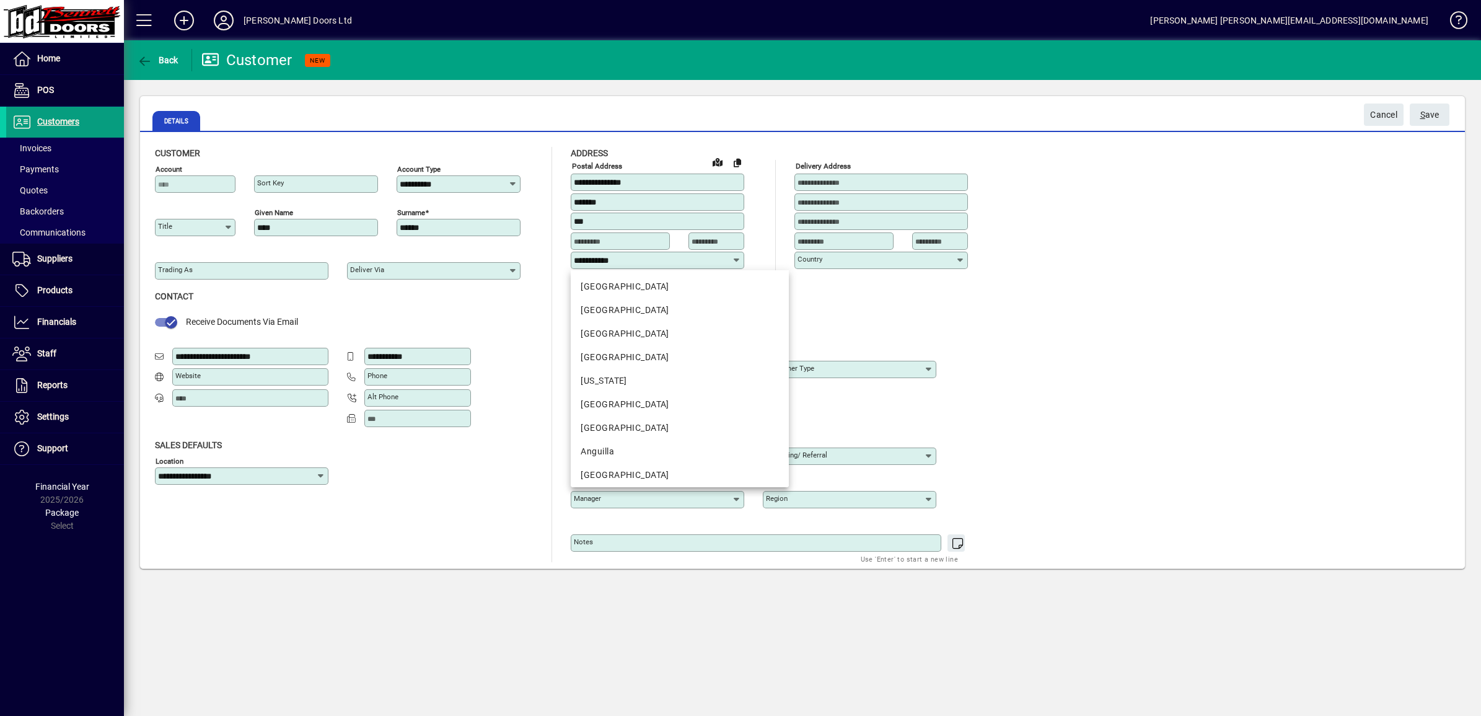  Describe the element at coordinates (1453, 22) in the screenshot. I see `a: Knowledge Base` at that location.